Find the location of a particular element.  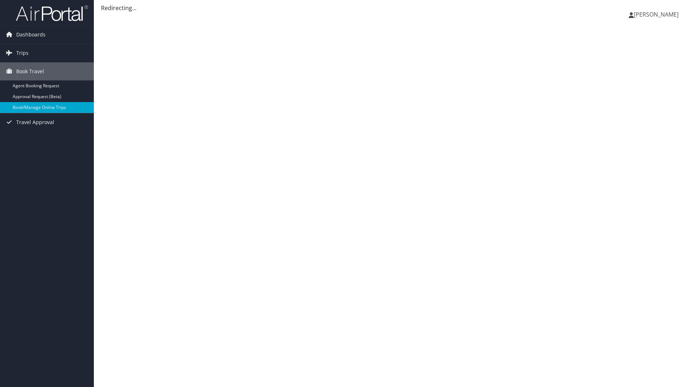

span: Book Travel is located at coordinates (30, 71).